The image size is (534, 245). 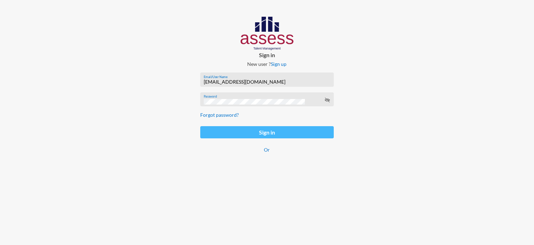 What do you see at coordinates (267, 132) in the screenshot?
I see `button: Sign in` at bounding box center [267, 132].